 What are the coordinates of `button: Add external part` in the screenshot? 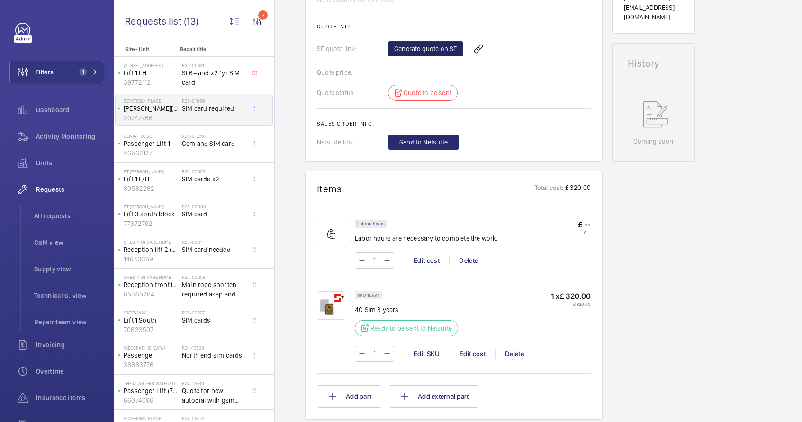 It's located at (434, 397).